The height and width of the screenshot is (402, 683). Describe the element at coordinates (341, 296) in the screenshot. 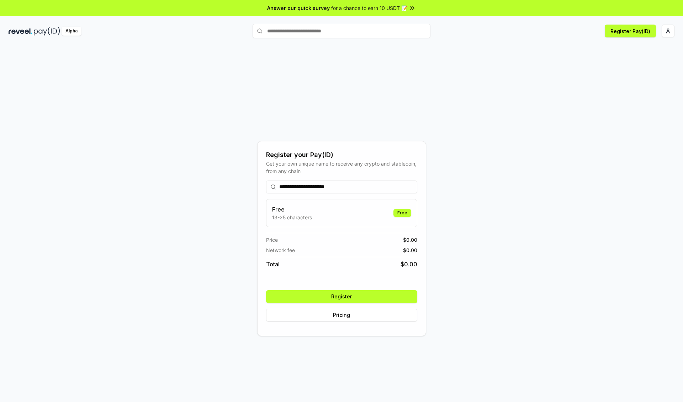

I see `button: Register` at that location.